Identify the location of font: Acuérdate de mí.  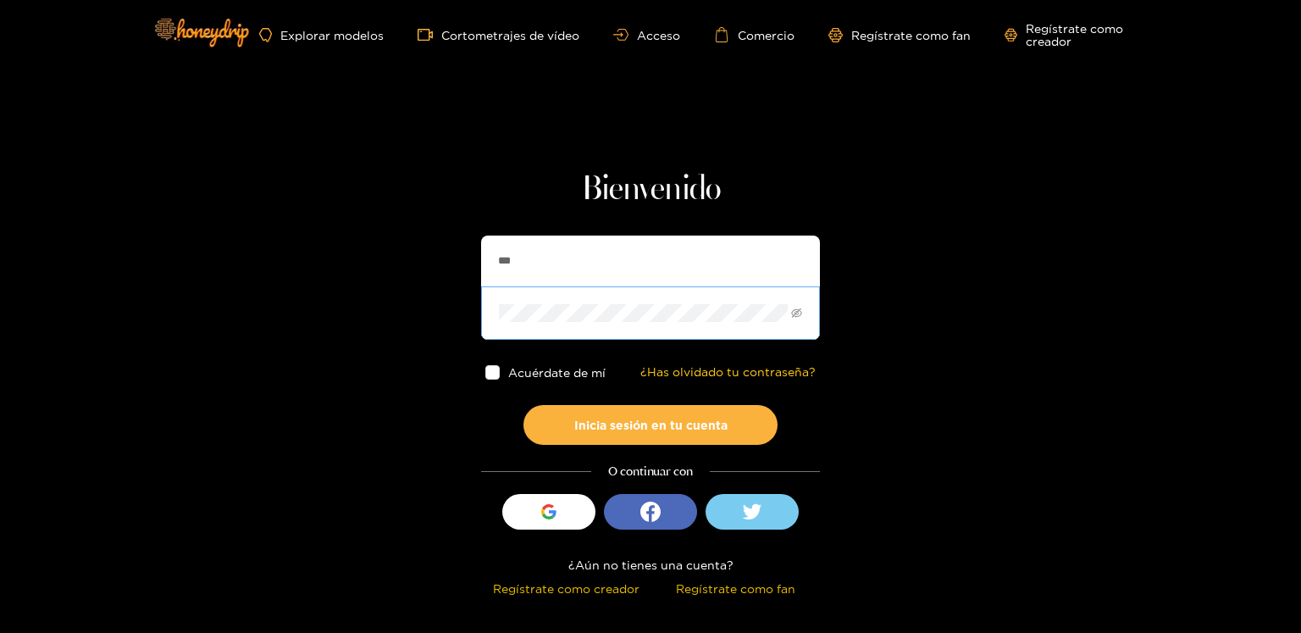
(556, 372).